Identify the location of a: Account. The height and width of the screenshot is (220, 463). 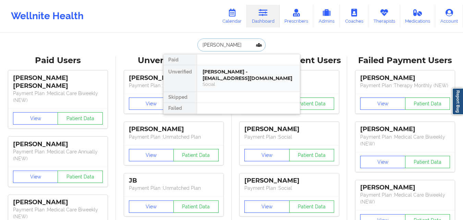
(449, 16).